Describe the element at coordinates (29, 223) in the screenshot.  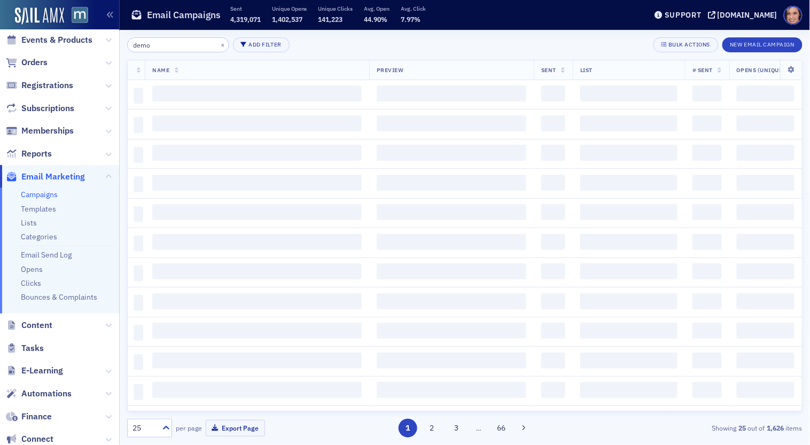
I see `a: Lists` at that location.